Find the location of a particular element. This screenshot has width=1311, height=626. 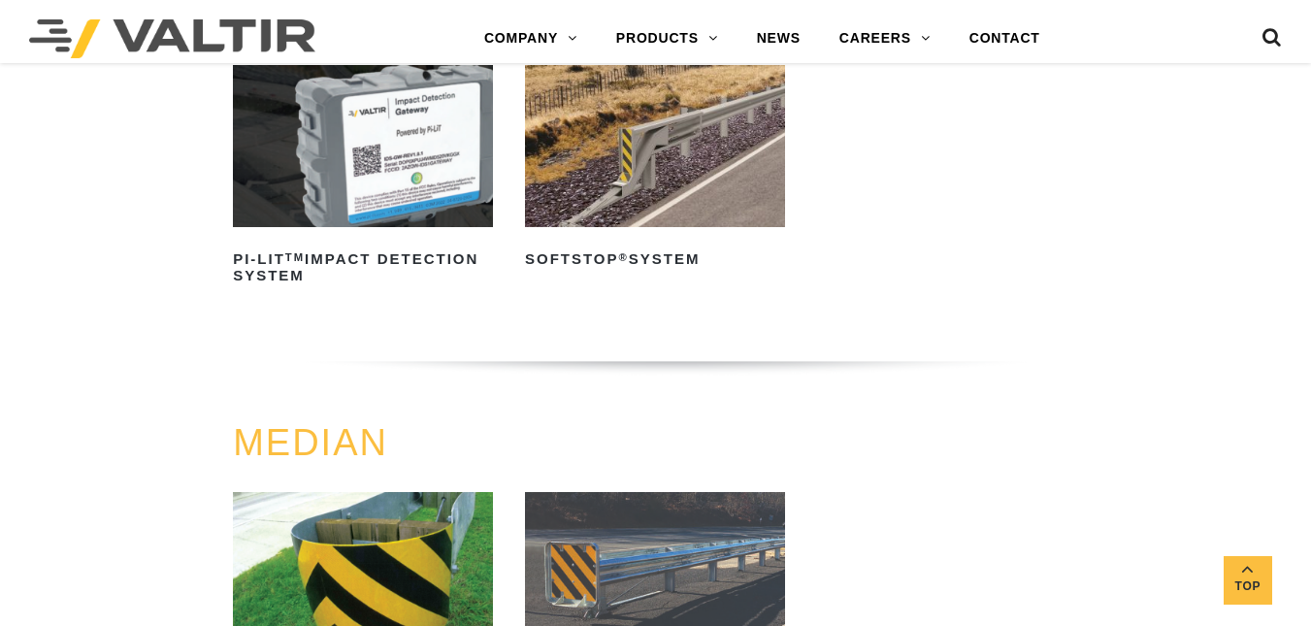

a: COMPANY is located at coordinates (531, 39).